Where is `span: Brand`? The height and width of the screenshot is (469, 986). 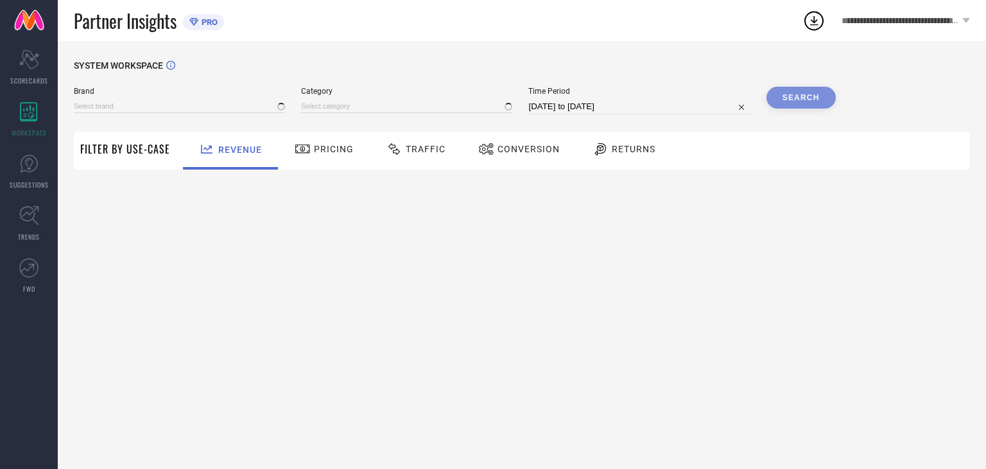
span: Brand is located at coordinates (179, 91).